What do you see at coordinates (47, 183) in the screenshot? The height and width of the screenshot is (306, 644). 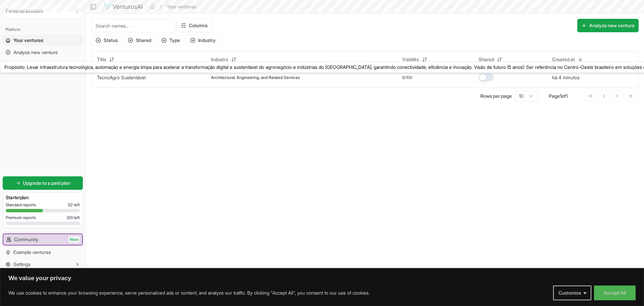 I see `span: Upgrade to a paid plan` at bounding box center [47, 183].